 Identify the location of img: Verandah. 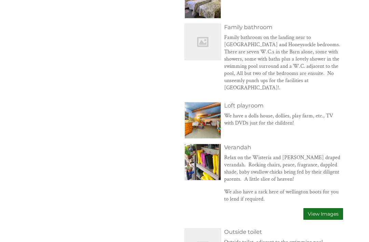
(203, 162).